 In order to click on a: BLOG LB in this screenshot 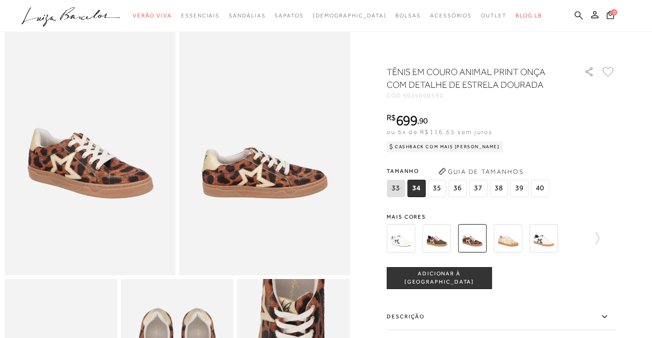, I will do `click(529, 16)`.